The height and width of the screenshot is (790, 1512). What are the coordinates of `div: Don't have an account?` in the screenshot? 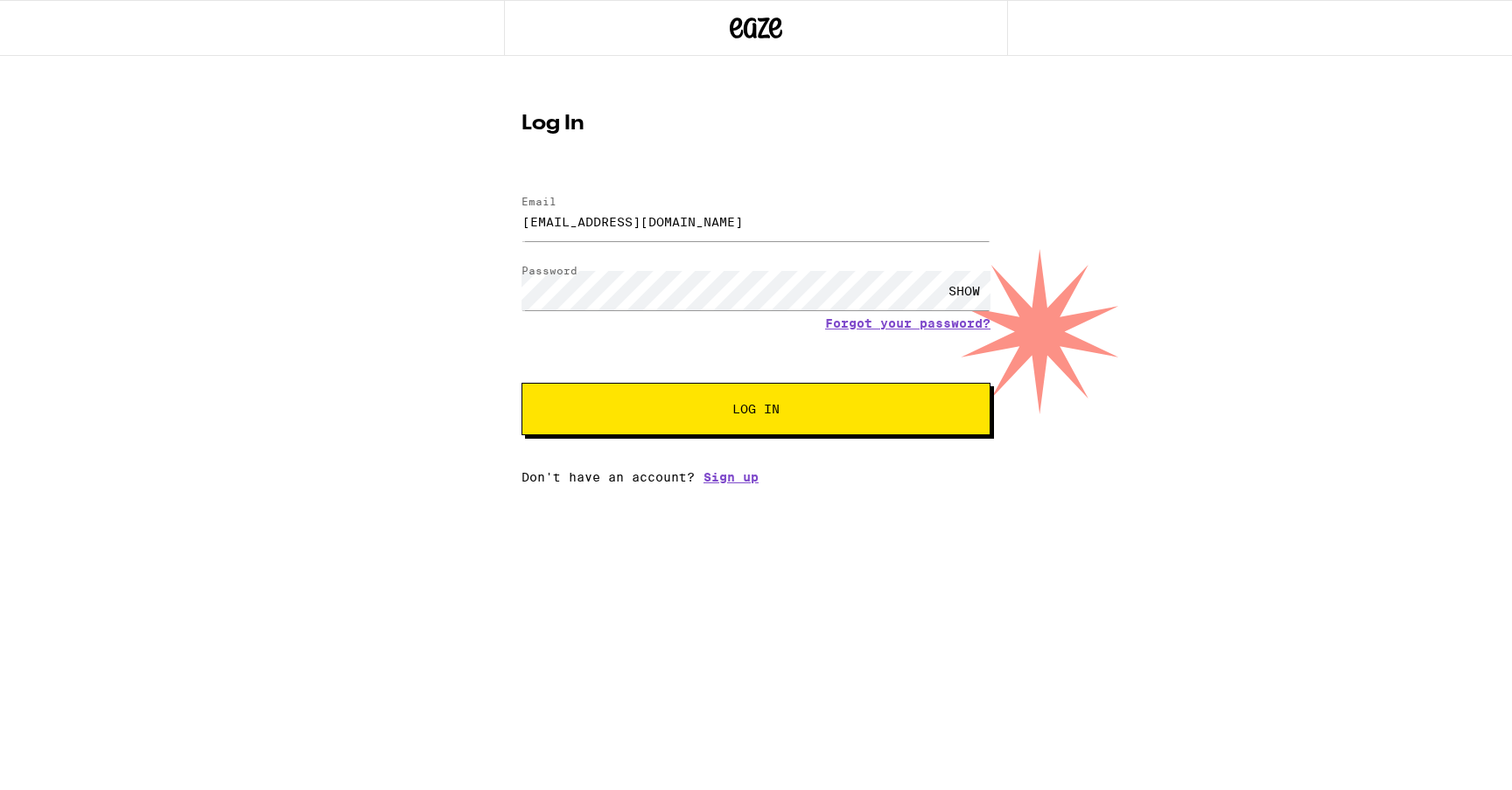 It's located at (756, 477).